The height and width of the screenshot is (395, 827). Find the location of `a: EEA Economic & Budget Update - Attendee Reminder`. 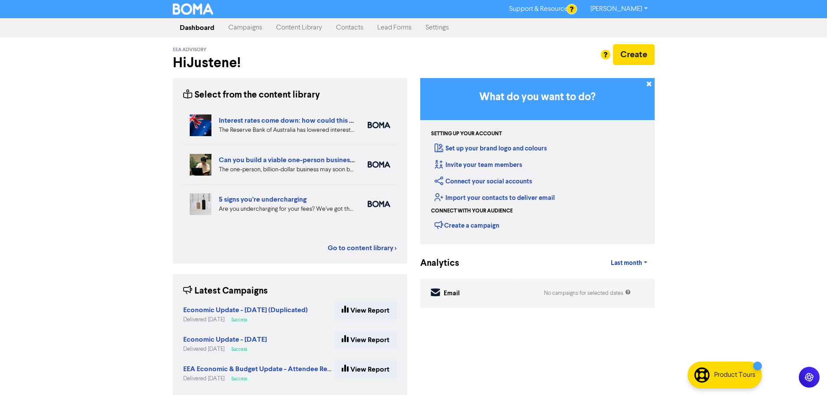

a: EEA Economic & Budget Update - Attendee Reminder is located at coordinates (266, 370).